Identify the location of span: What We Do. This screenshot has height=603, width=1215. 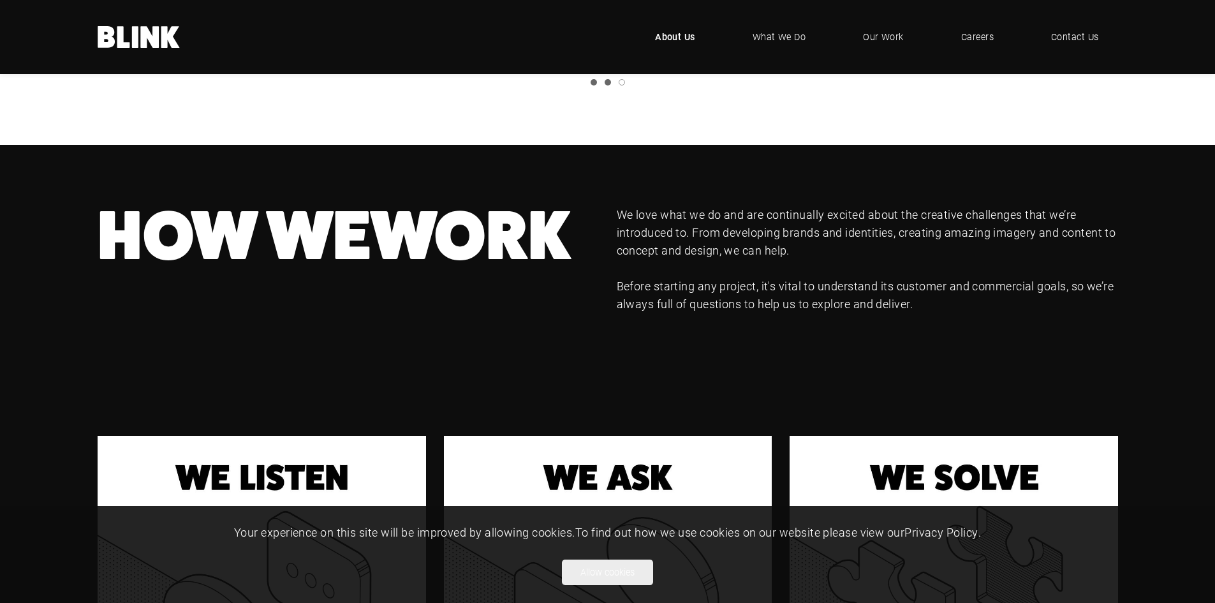
(779, 37).